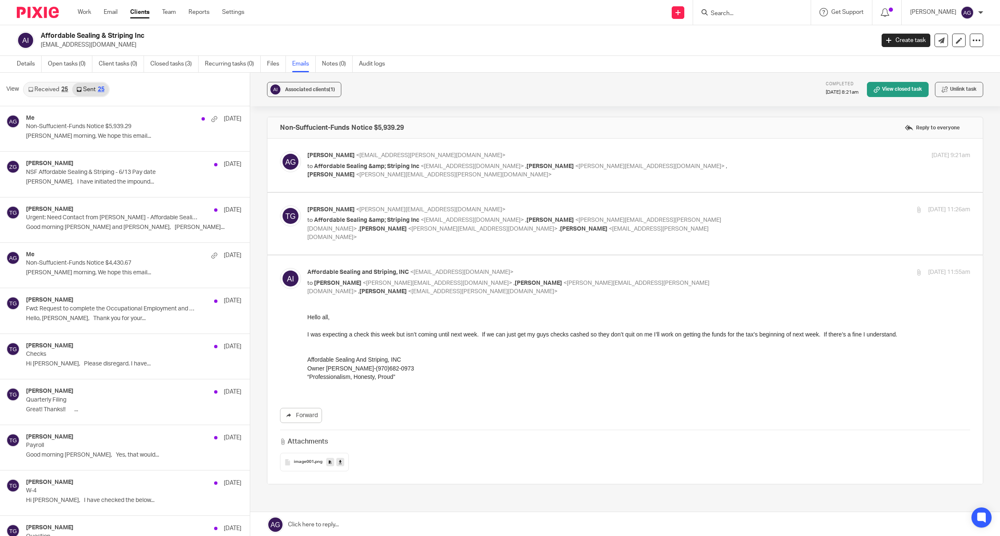 Image resolution: width=1000 pixels, height=536 pixels. What do you see at coordinates (174, 64) in the screenshot?
I see `a: Closed tasks (3)` at bounding box center [174, 64].